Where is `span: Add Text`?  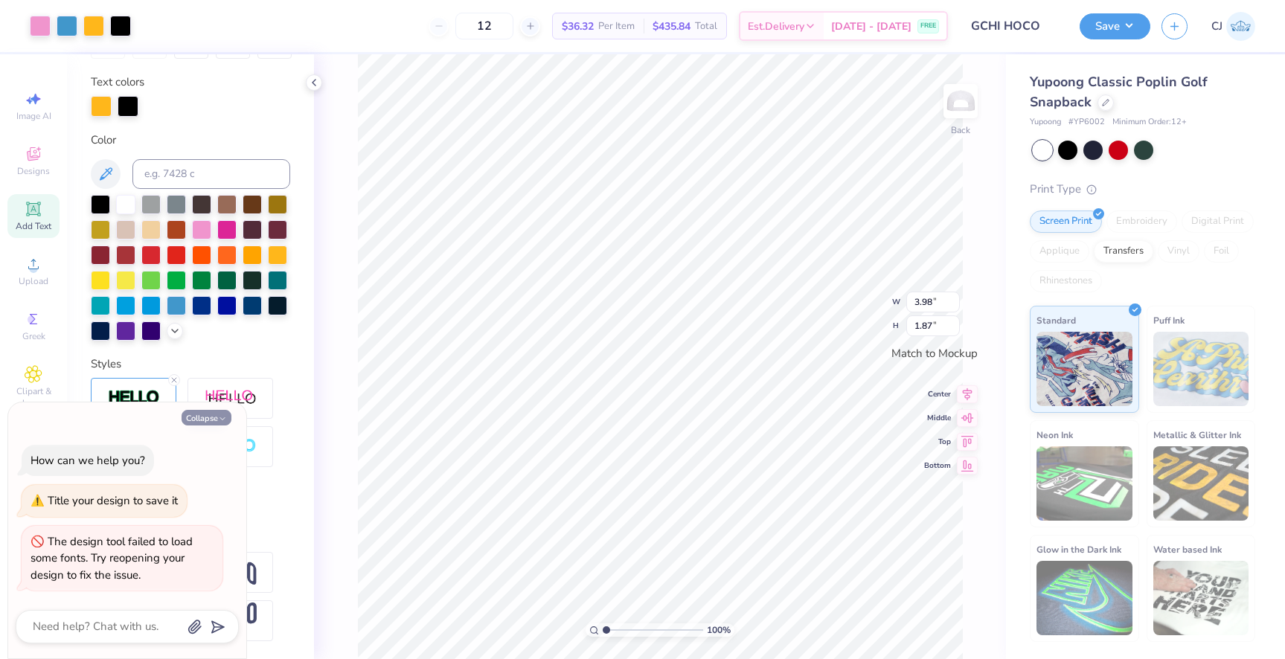 span: Add Text is located at coordinates (33, 226).